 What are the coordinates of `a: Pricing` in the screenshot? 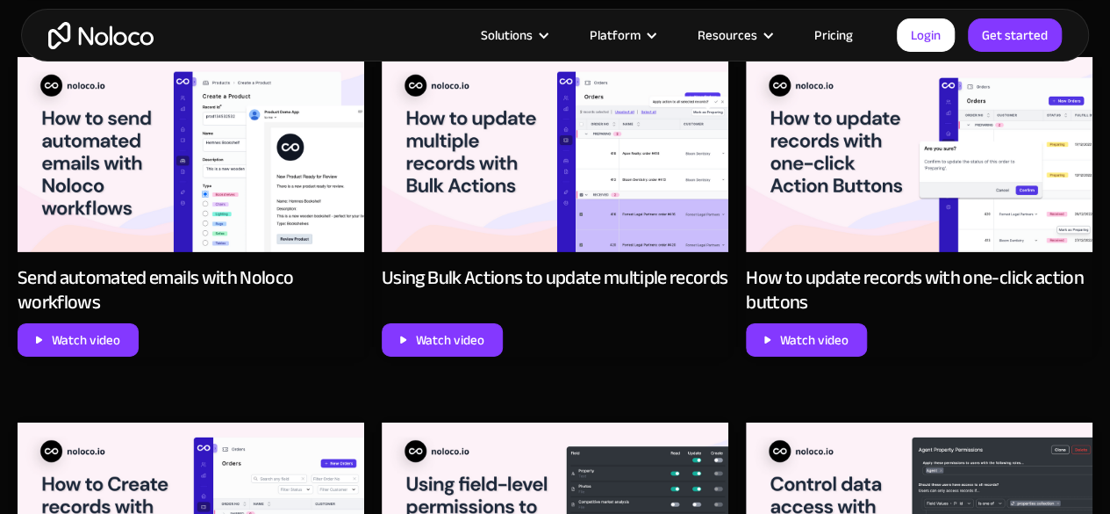 It's located at (834, 35).